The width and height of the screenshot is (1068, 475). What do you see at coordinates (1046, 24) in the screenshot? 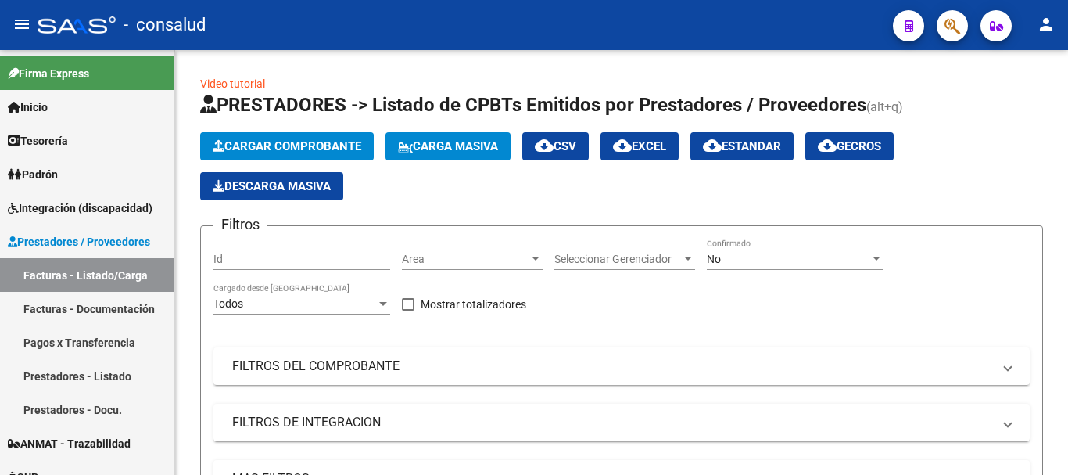
I see `mat-icon: person` at bounding box center [1046, 24].